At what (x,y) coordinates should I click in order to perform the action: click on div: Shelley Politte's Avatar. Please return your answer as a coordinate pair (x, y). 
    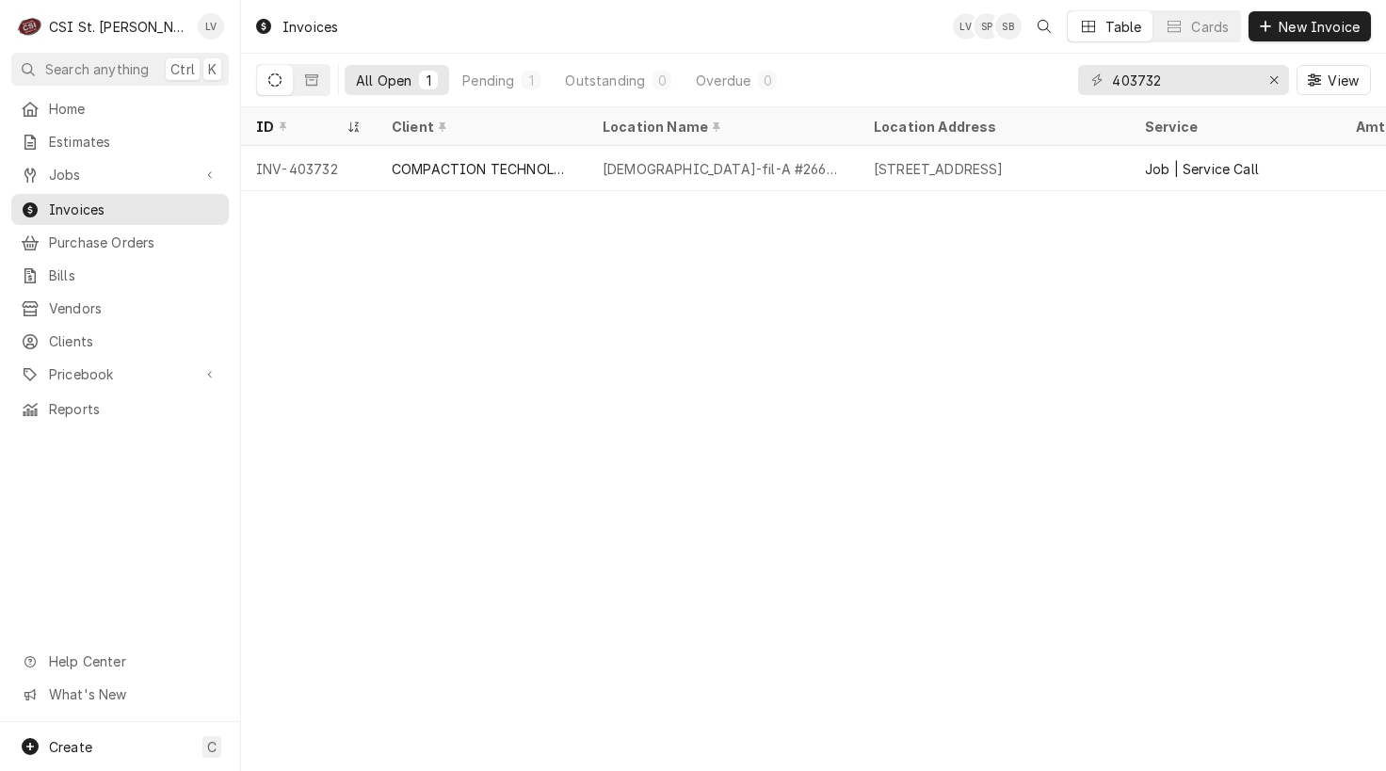
    Looking at the image, I should click on (987, 26).